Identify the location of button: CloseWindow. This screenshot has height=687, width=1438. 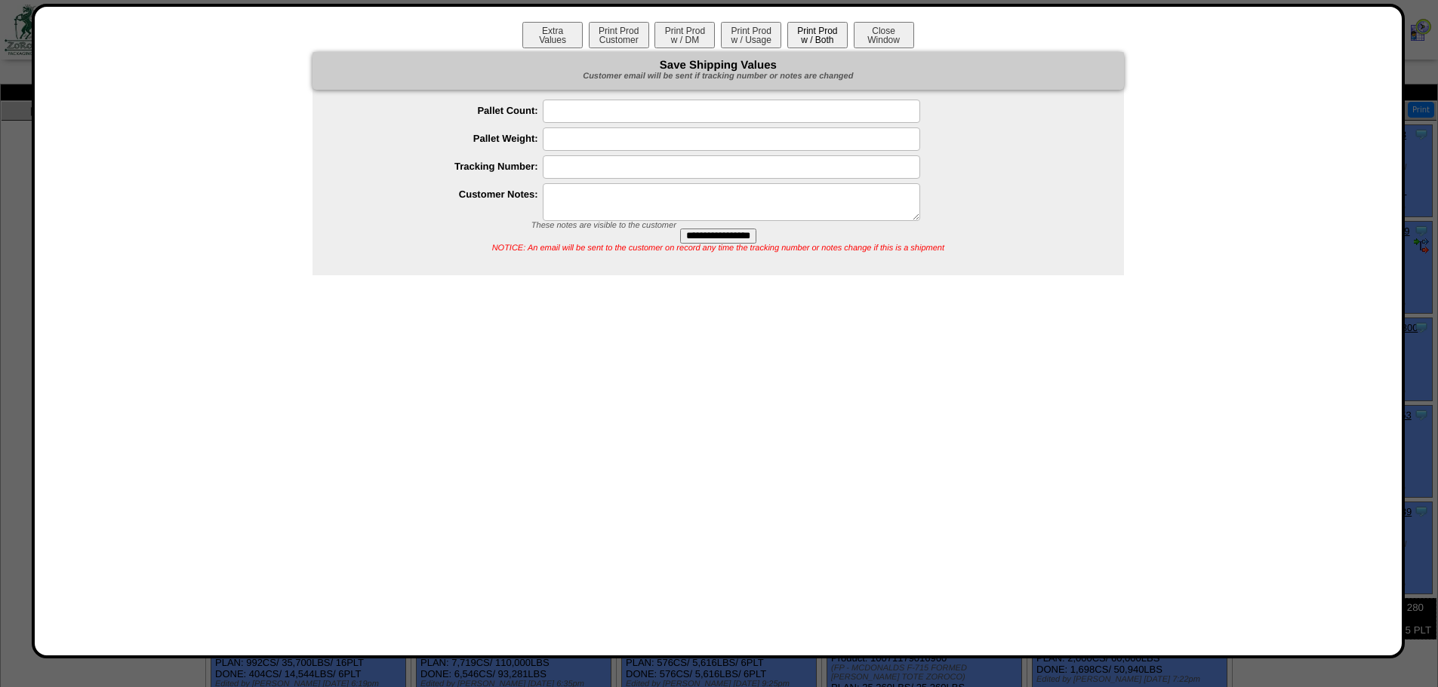
(884, 35).